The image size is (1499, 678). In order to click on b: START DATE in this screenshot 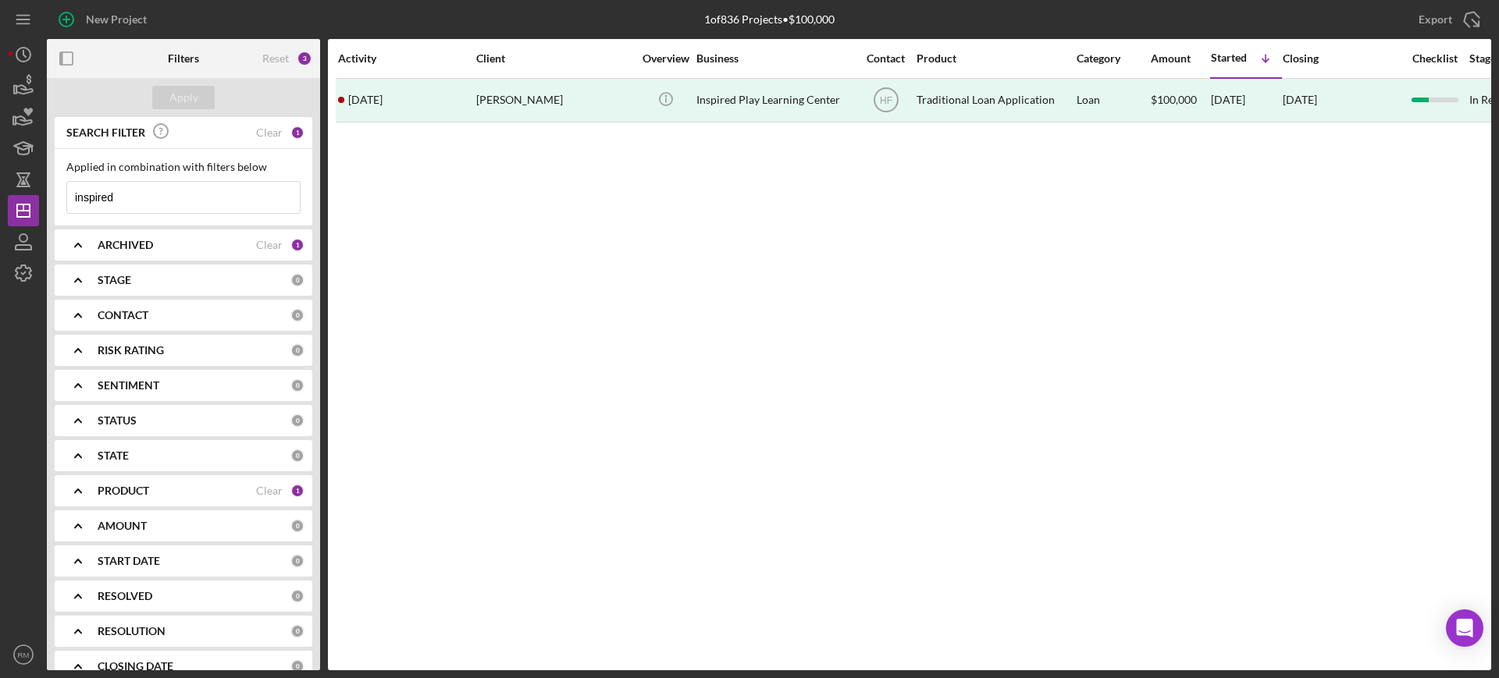, I will do `click(129, 561)`.